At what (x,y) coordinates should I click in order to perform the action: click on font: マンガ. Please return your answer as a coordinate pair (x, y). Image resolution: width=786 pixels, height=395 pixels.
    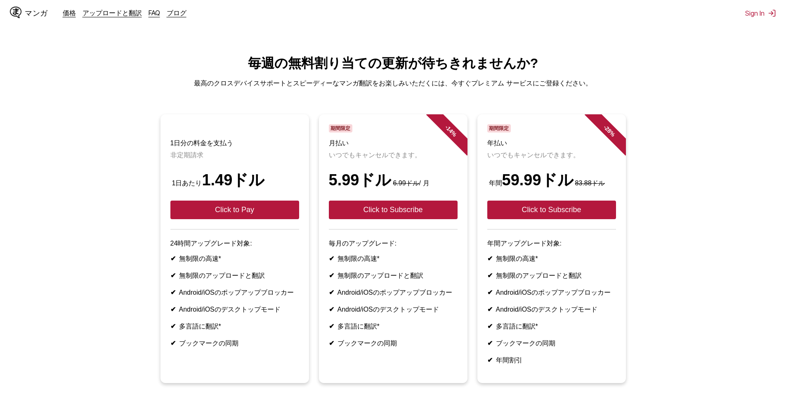
    Looking at the image, I should click on (36, 13).